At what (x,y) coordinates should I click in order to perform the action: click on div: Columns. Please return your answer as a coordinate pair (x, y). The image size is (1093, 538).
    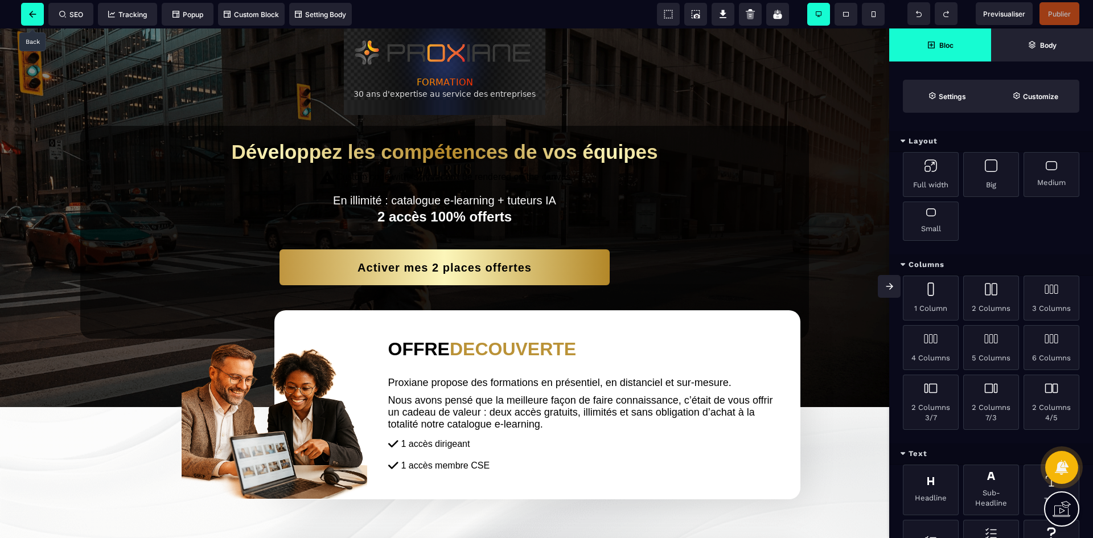
    Looking at the image, I should click on (991, 265).